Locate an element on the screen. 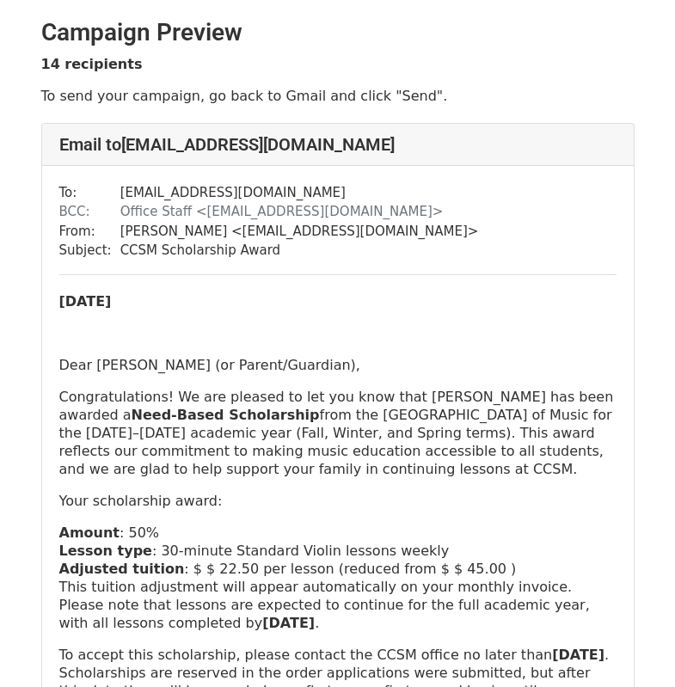 Image resolution: width=675 pixels, height=687 pixels. h2: Campaign Preview is located at coordinates (338, 33).